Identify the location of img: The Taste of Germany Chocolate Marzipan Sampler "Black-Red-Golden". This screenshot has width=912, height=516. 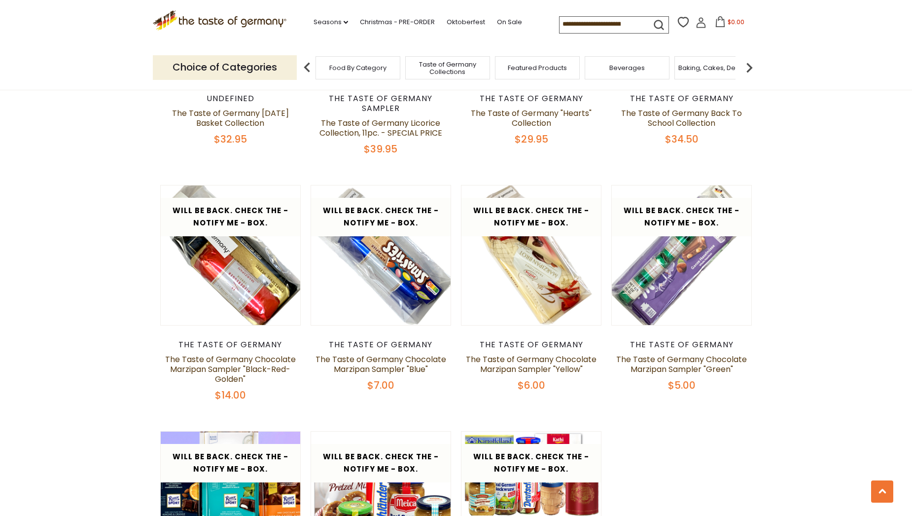
(230, 255).